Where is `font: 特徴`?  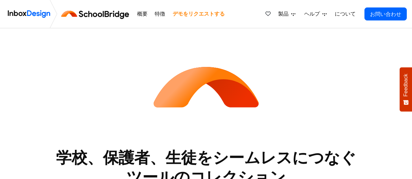 font: 特徴 is located at coordinates (160, 14).